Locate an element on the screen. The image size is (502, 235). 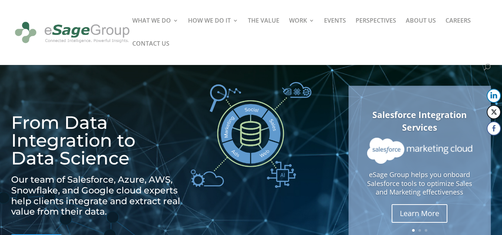
h1: From Data Integration to Data Science is located at coordinates (97, 142).